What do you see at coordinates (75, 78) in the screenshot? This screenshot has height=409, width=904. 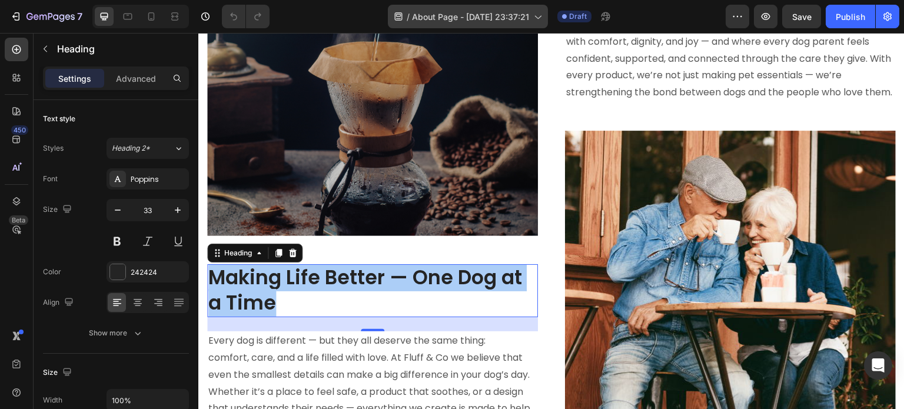 I see `p: Settings` at bounding box center [75, 78].